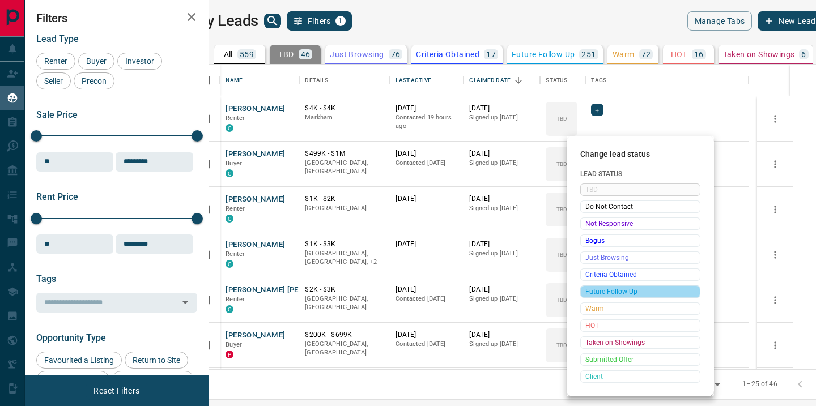  Describe the element at coordinates (641, 224) in the screenshot. I see `span: Not Responsive` at that location.